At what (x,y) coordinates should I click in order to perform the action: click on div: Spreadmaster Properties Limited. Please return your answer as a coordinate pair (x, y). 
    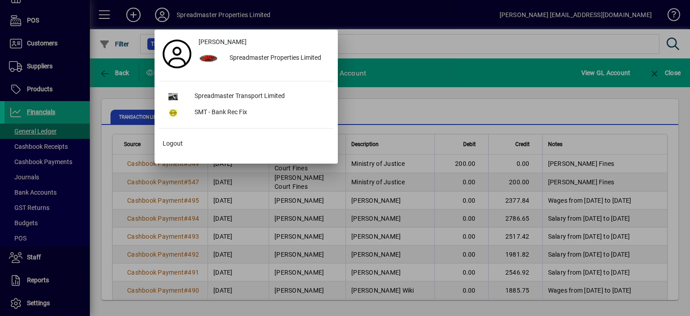
    Looking at the image, I should click on (278, 58).